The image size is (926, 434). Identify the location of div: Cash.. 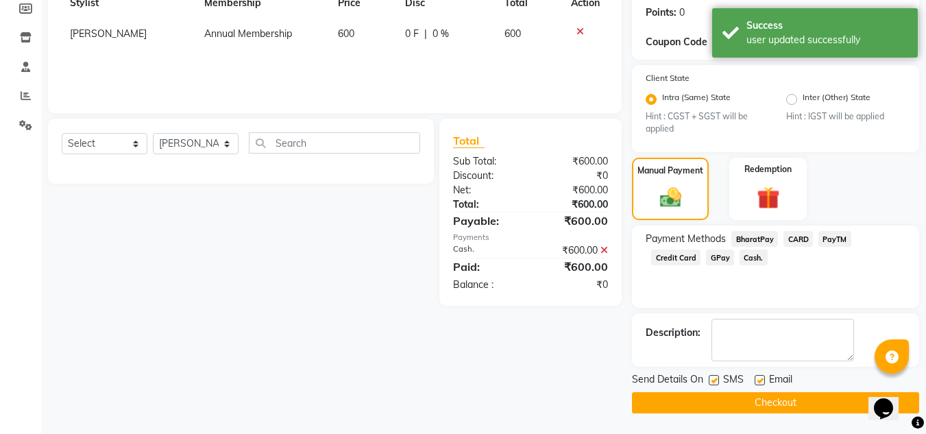
(487, 250).